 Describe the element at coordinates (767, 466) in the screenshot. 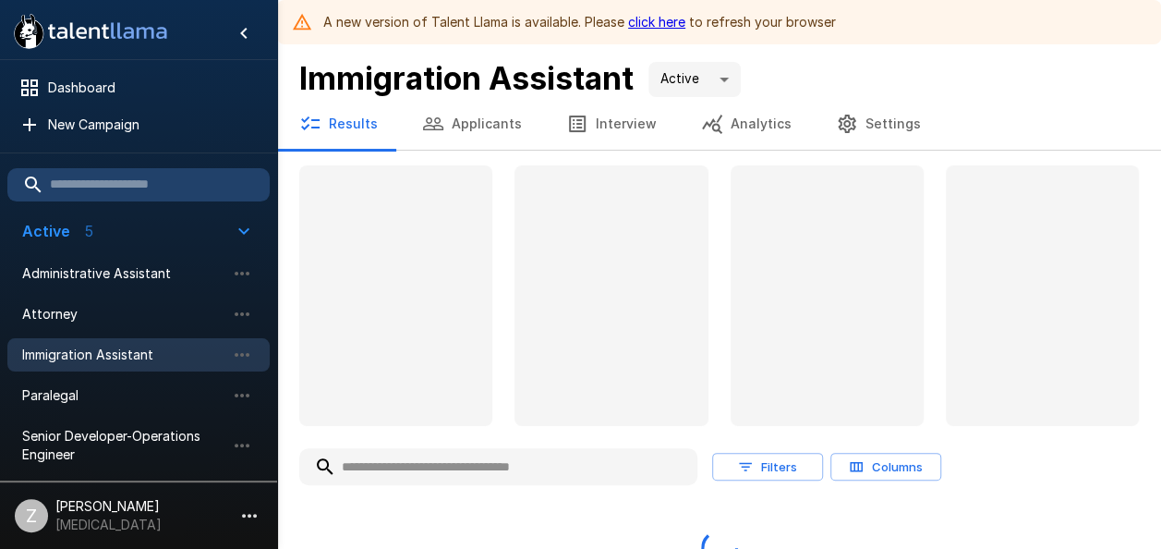

I see `button: Filters` at that location.